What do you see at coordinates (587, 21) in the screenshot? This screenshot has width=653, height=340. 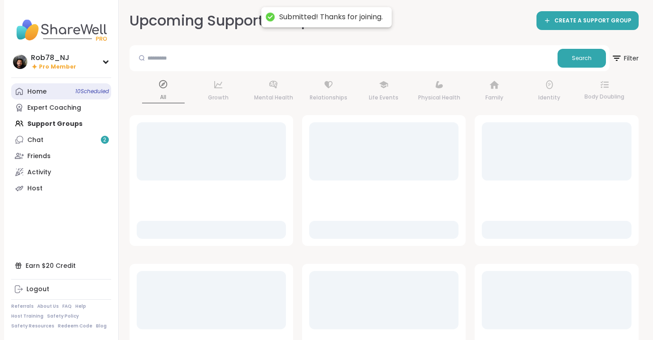 I see `a: CREATE A SUPPORT GROUP` at bounding box center [587, 21].